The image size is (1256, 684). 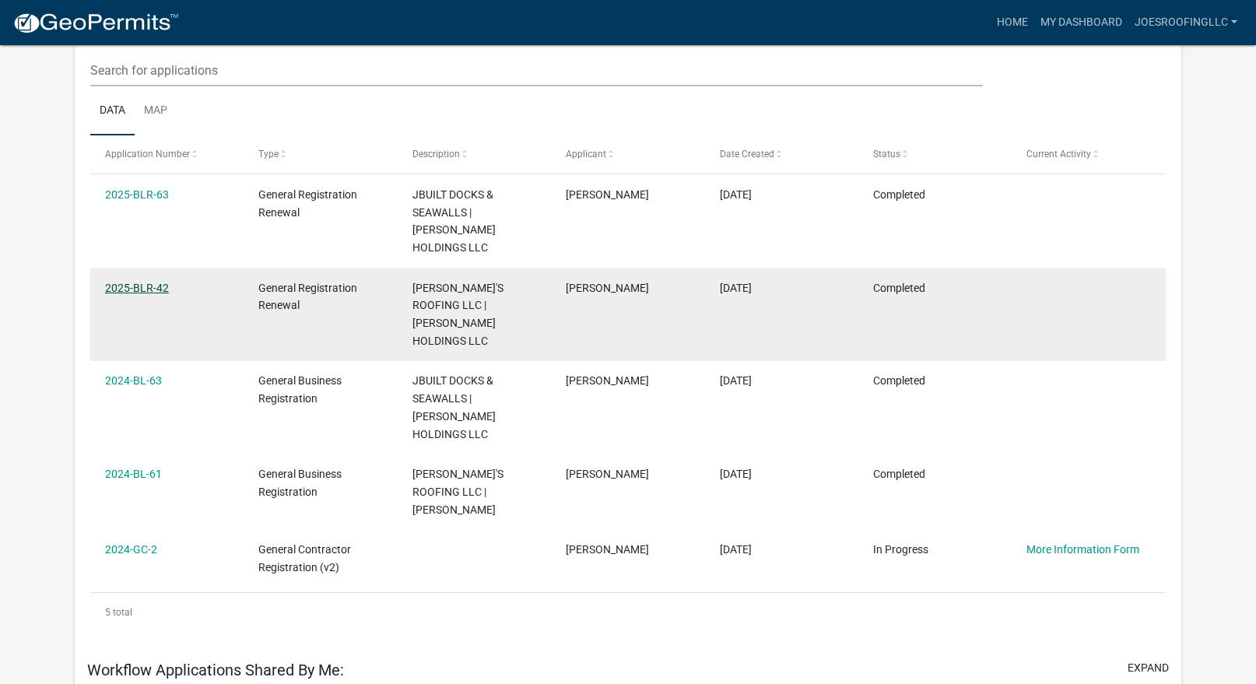 I want to click on a: Map, so click(x=156, y=111).